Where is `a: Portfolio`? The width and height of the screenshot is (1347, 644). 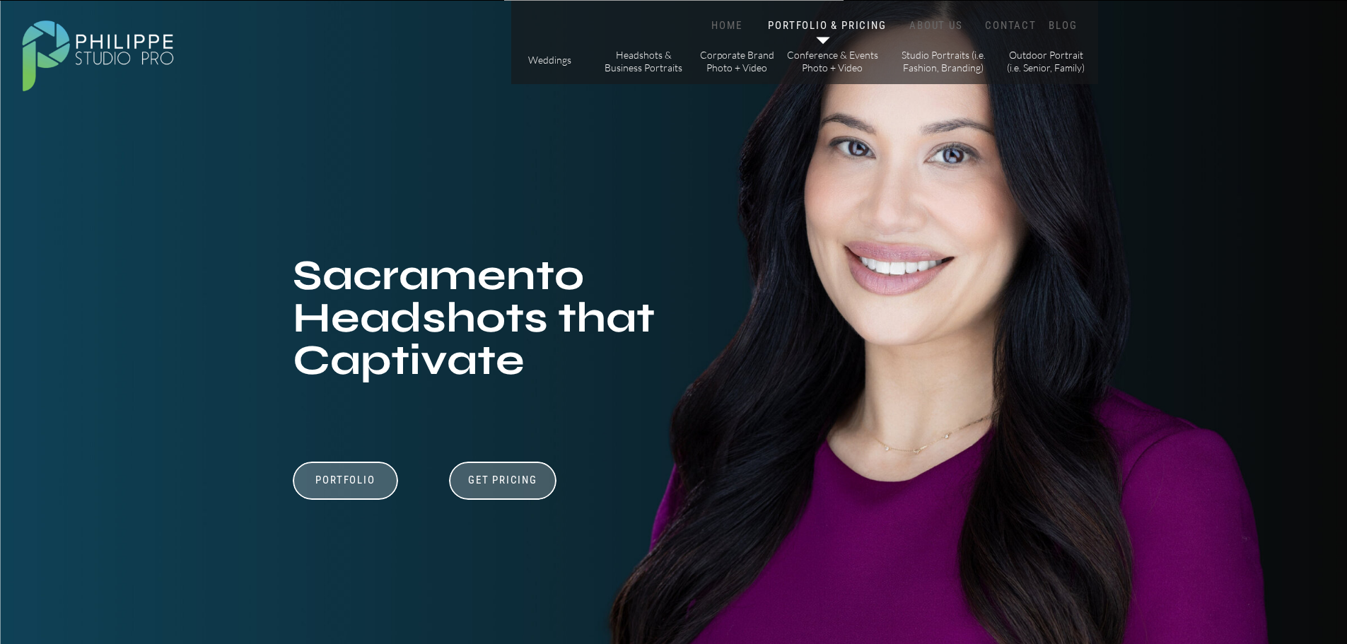
a: Portfolio is located at coordinates (346, 487).